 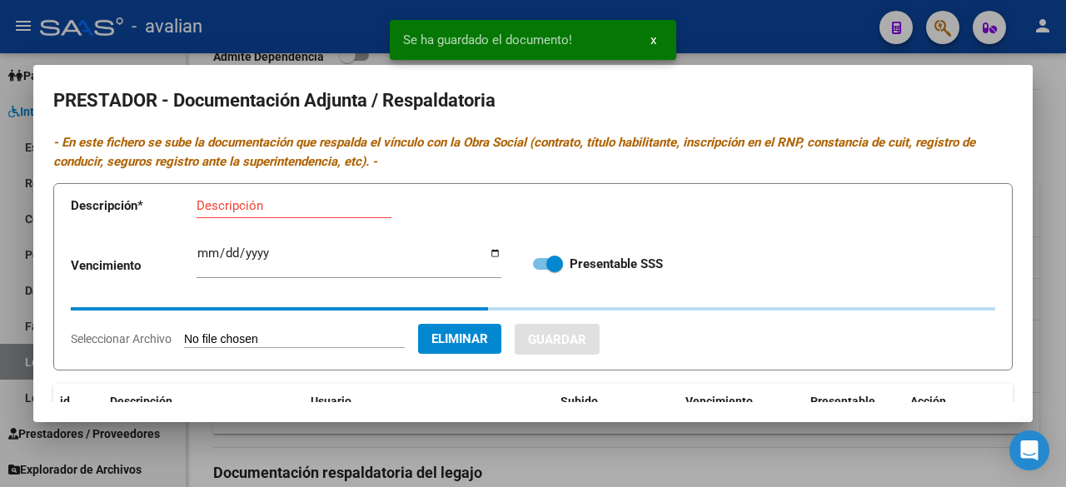 What do you see at coordinates (616, 412) in the screenshot?
I see `datatable-header-cell: Subido` at bounding box center [616, 412].